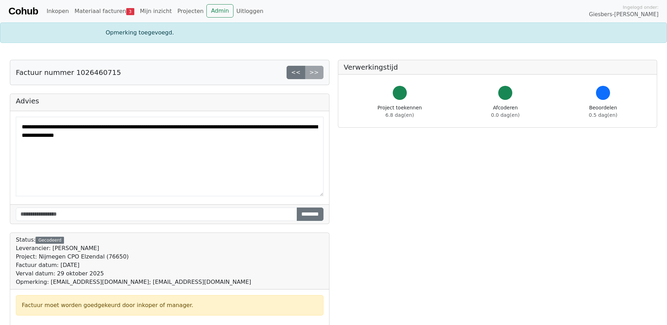 The width and height of the screenshot is (667, 325). I want to click on a: Uitloggen, so click(250, 11).